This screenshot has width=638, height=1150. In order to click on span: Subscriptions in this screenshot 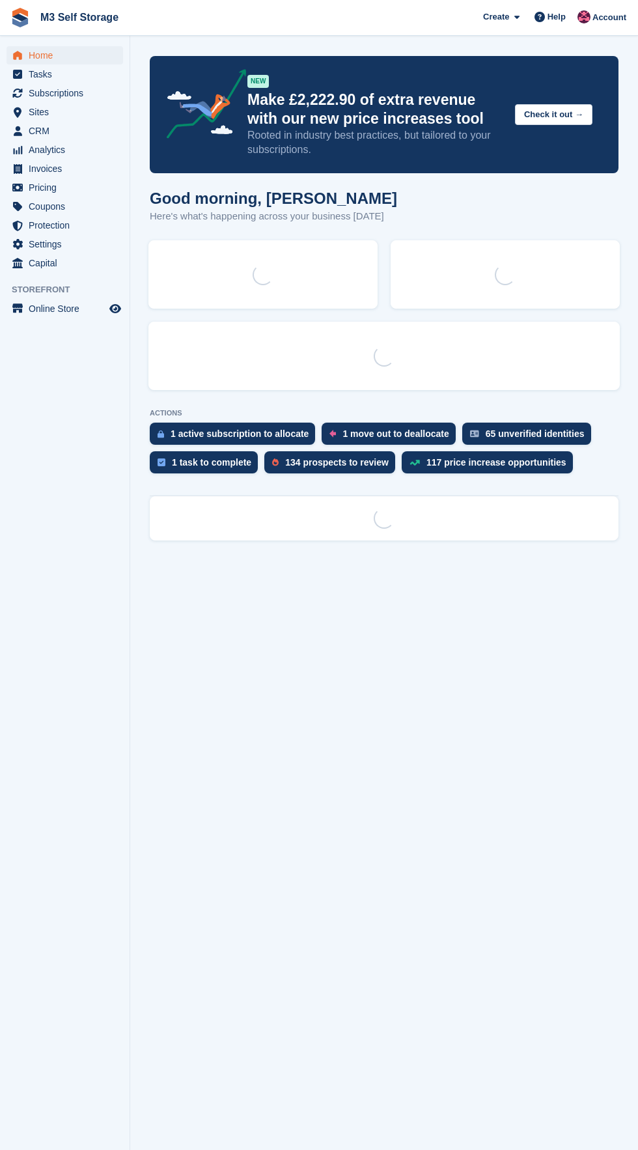, I will do `click(68, 93)`.